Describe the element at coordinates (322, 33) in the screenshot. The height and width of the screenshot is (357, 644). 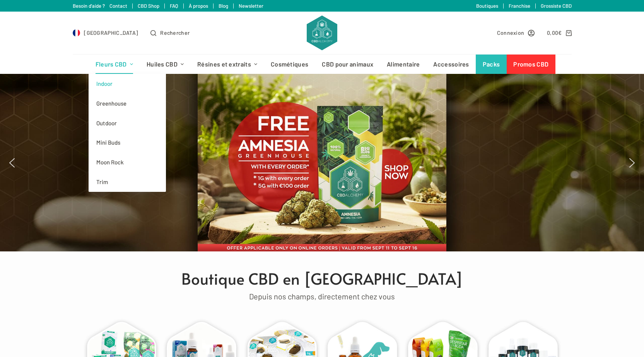
I see `img: CBD Alchemy` at that location.